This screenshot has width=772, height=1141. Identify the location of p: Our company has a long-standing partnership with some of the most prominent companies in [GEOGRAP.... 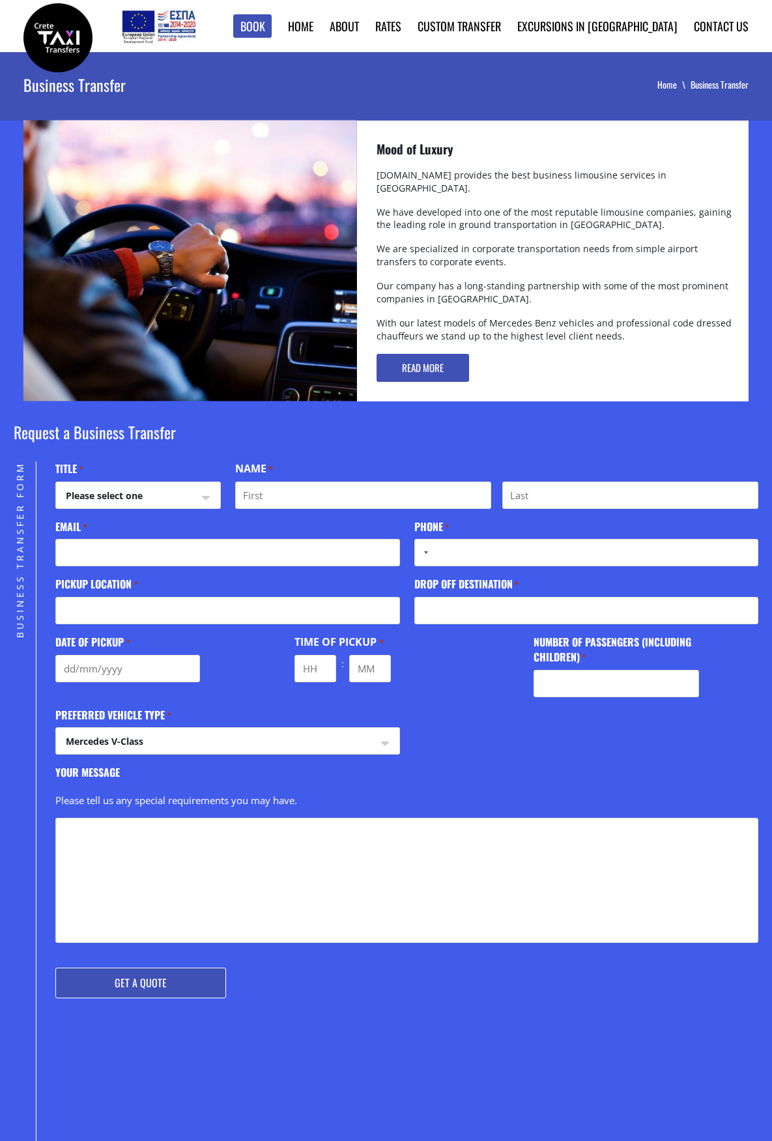
(557, 298).